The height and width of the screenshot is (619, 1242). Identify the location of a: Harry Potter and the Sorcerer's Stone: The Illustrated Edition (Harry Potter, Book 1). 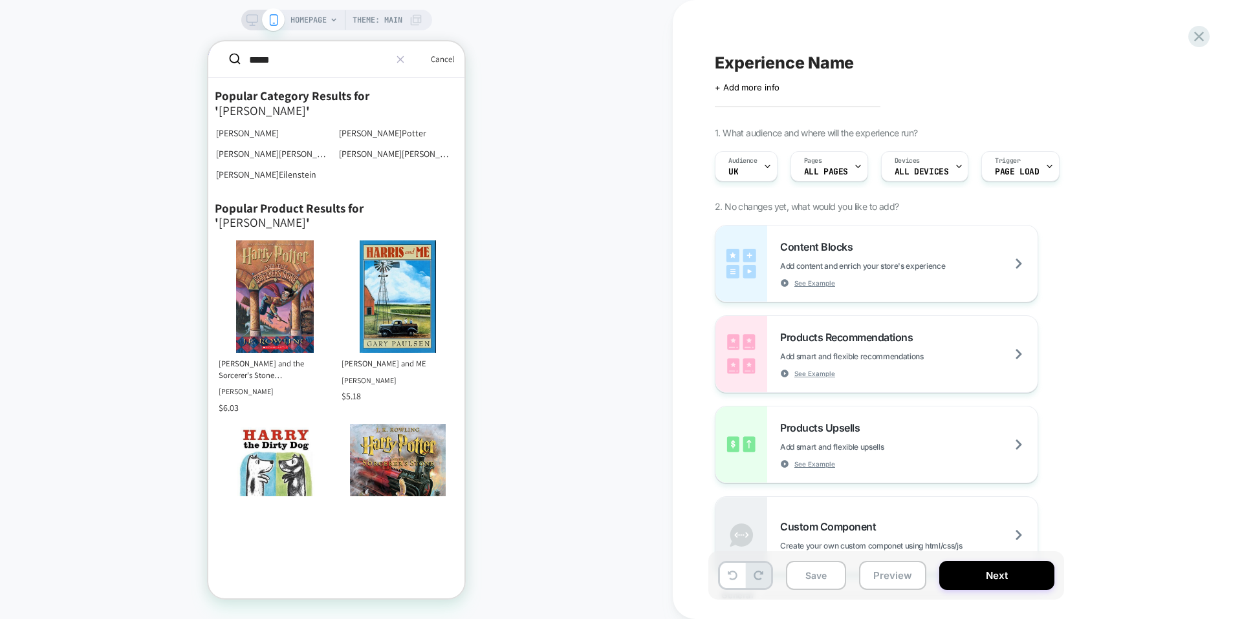
(189, 469).